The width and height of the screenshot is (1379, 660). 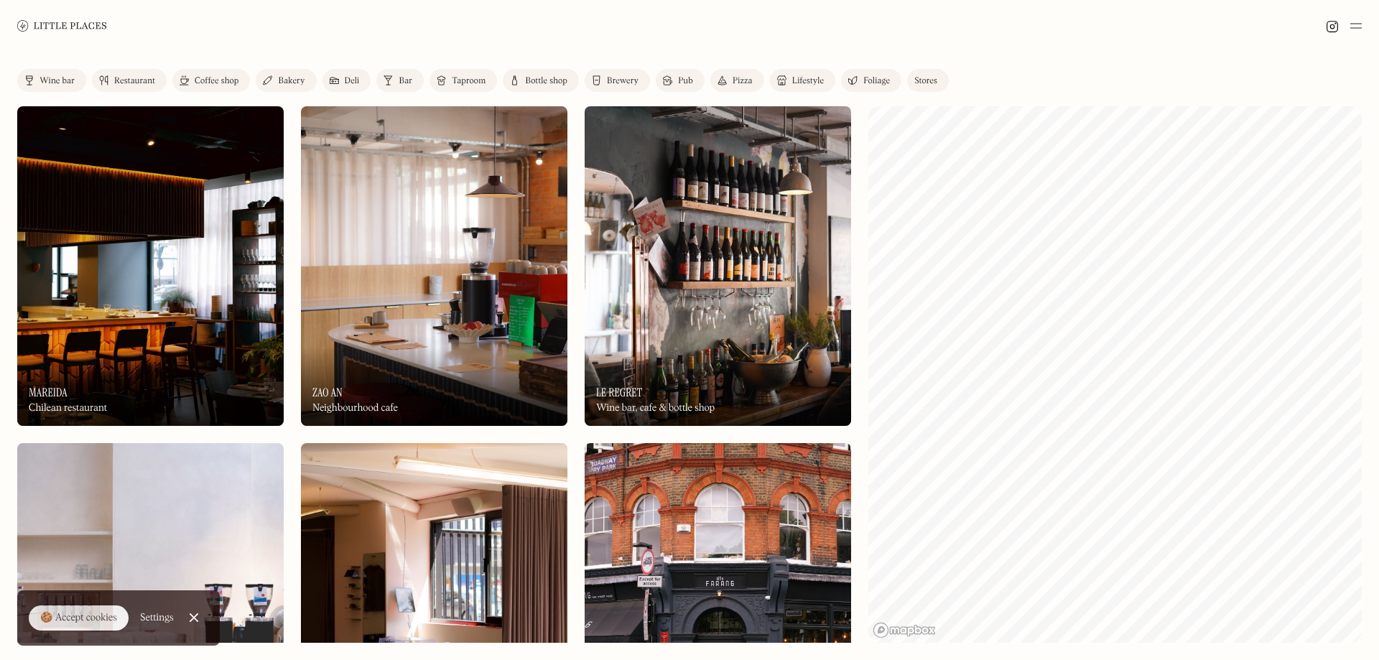 What do you see at coordinates (617, 80) in the screenshot?
I see `a: Brewery` at bounding box center [617, 80].